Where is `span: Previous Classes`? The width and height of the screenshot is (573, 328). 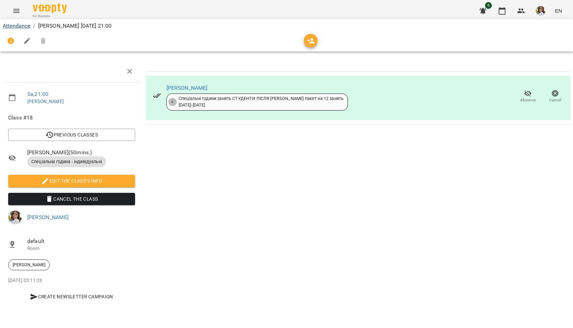 span: Previous Classes is located at coordinates (72, 135).